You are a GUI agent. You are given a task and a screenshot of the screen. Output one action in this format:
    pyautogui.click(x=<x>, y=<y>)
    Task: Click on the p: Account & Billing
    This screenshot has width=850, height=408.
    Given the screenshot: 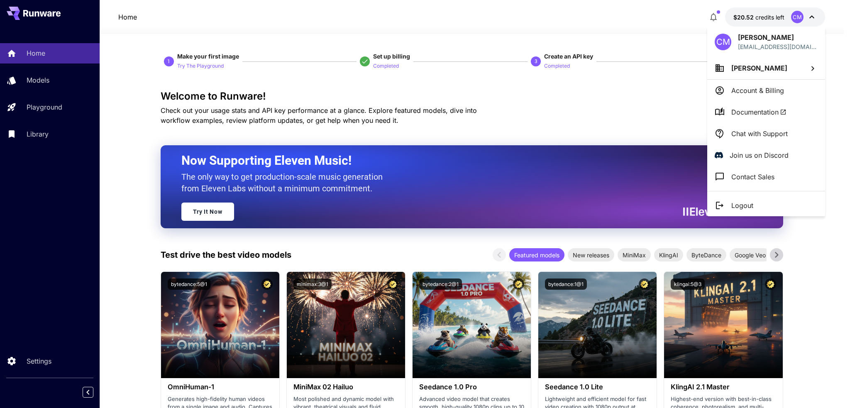 What is the action you would take?
    pyautogui.click(x=757, y=90)
    